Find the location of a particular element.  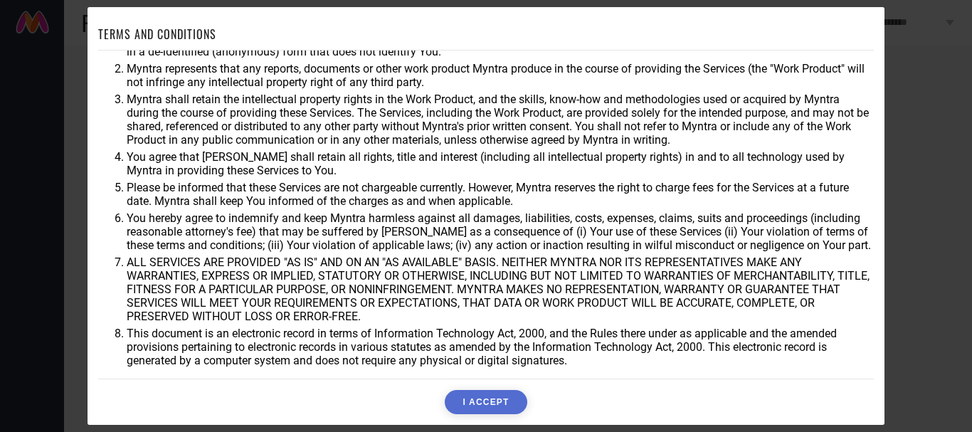

li: This document is an electronic record in terms of Information Technology Act, 2000, and the Rules... is located at coordinates (500, 346).